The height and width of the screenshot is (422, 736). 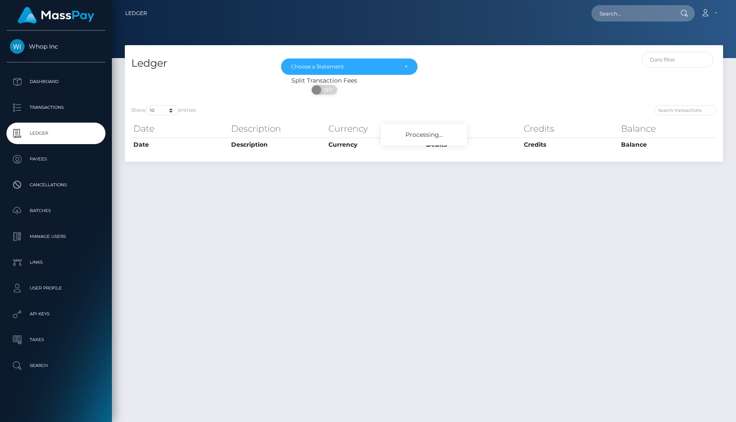 I want to click on p: Cancellations, so click(x=56, y=185).